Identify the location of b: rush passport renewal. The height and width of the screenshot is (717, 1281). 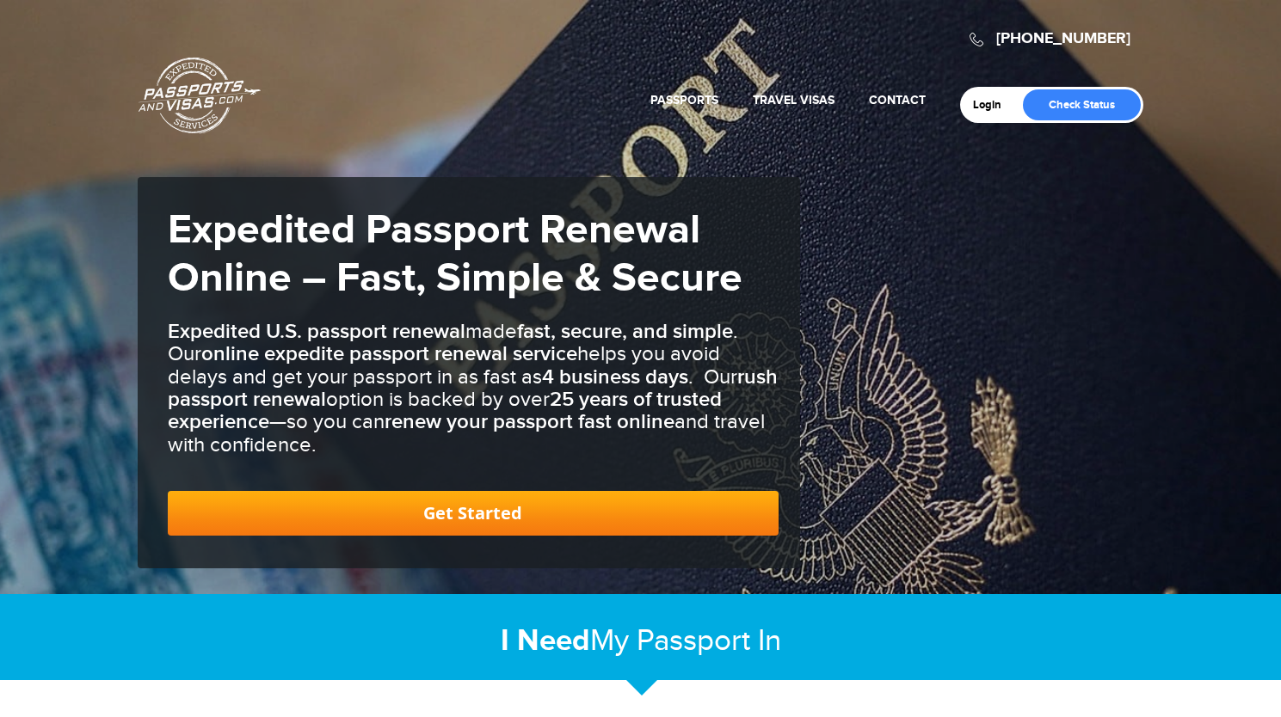
(472, 388).